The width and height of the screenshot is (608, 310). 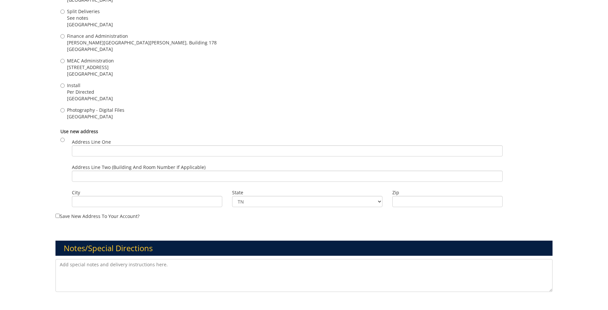 What do you see at coordinates (287, 151) in the screenshot?
I see `input: Address Line One` at bounding box center [287, 151].